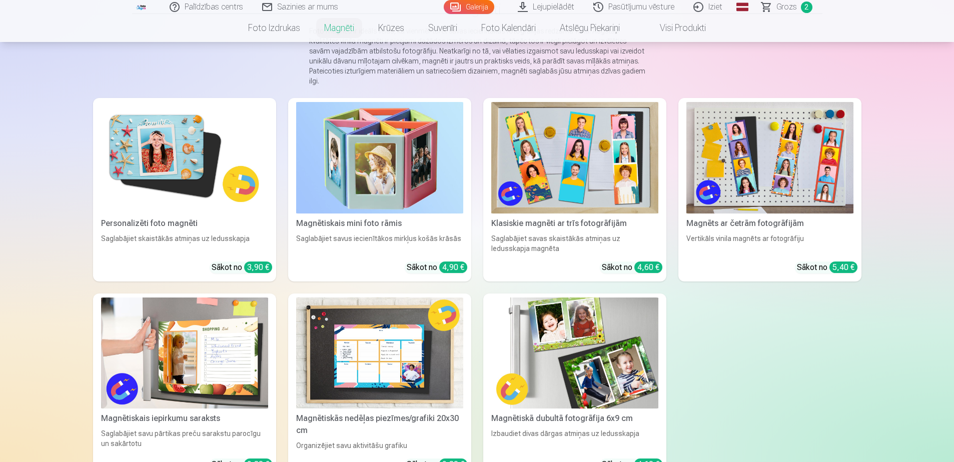 The image size is (954, 462). I want to click on div: 4,60 €, so click(648, 267).